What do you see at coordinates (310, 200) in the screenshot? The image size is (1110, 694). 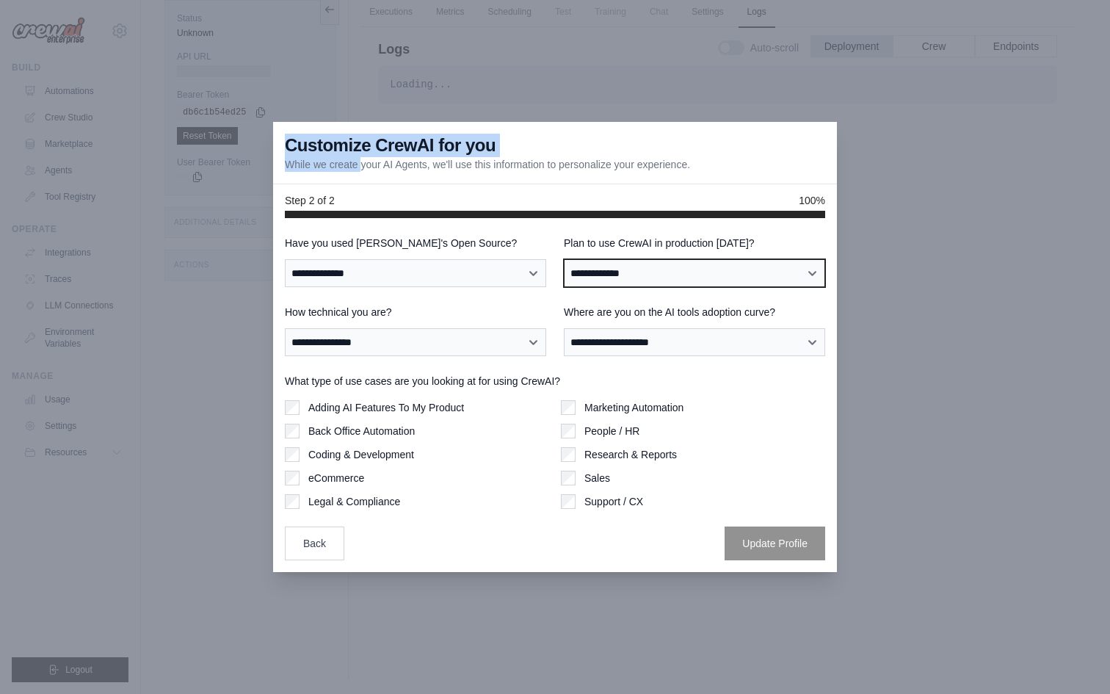 I see `span: Step 2 of 2` at bounding box center [310, 200].